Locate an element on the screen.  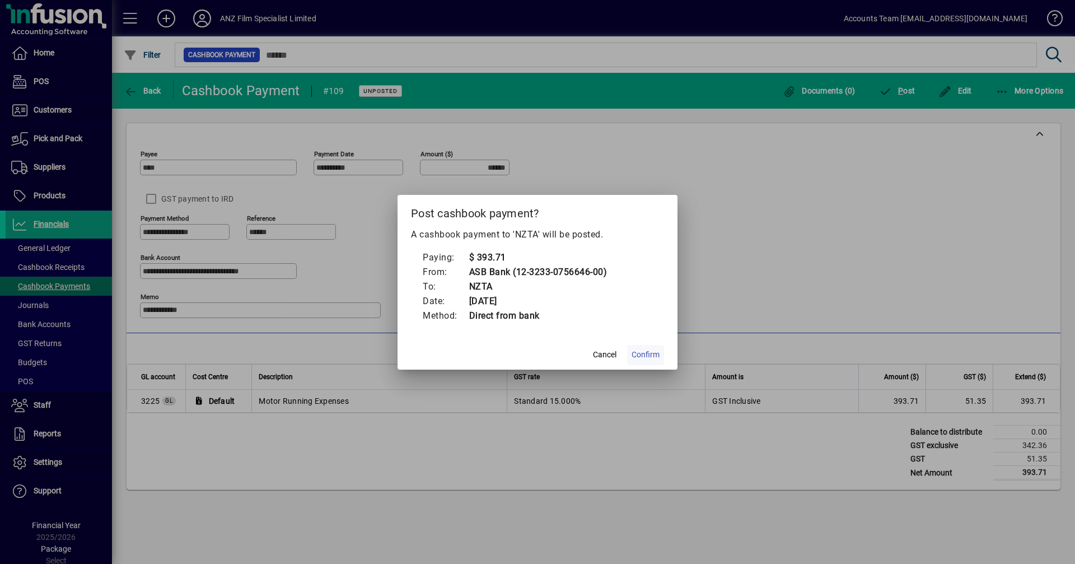
button: Cancel is located at coordinates (605, 355).